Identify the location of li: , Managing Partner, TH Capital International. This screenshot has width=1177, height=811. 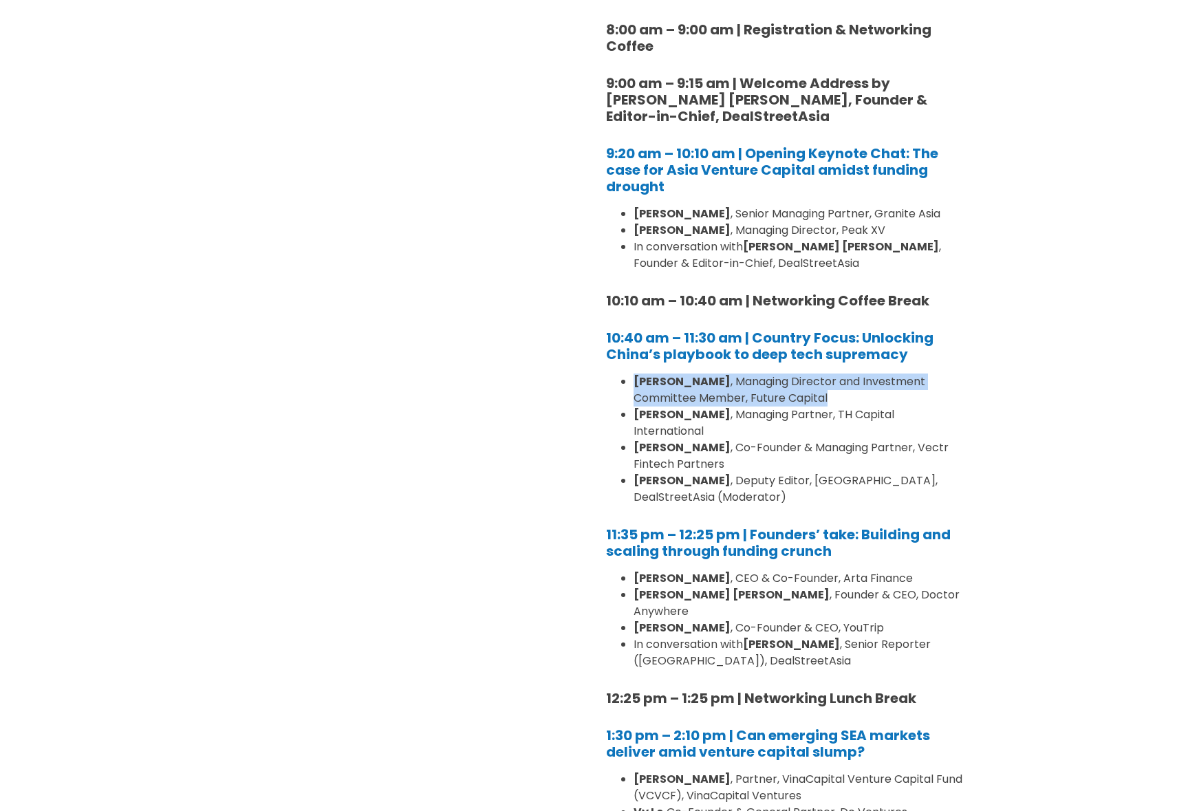
(799, 423).